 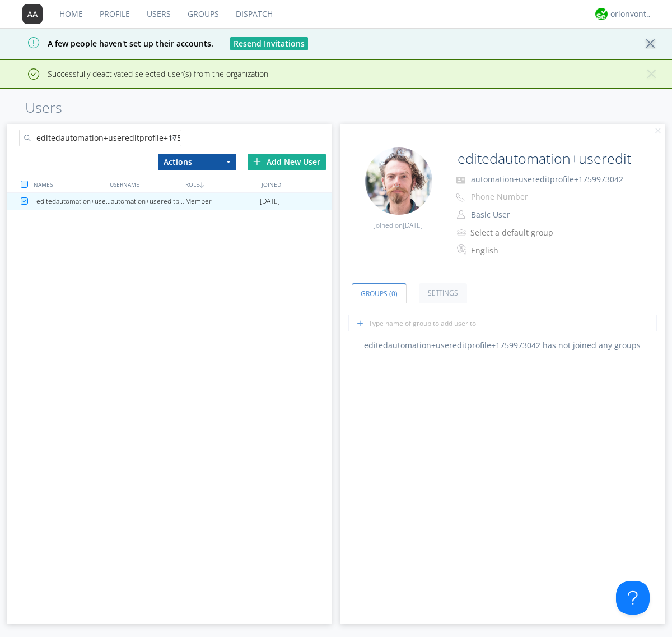 What do you see at coordinates (399, 181) in the screenshot?
I see `img: 64861e50954d4979b53367cbb31a1864` at bounding box center [399, 181].